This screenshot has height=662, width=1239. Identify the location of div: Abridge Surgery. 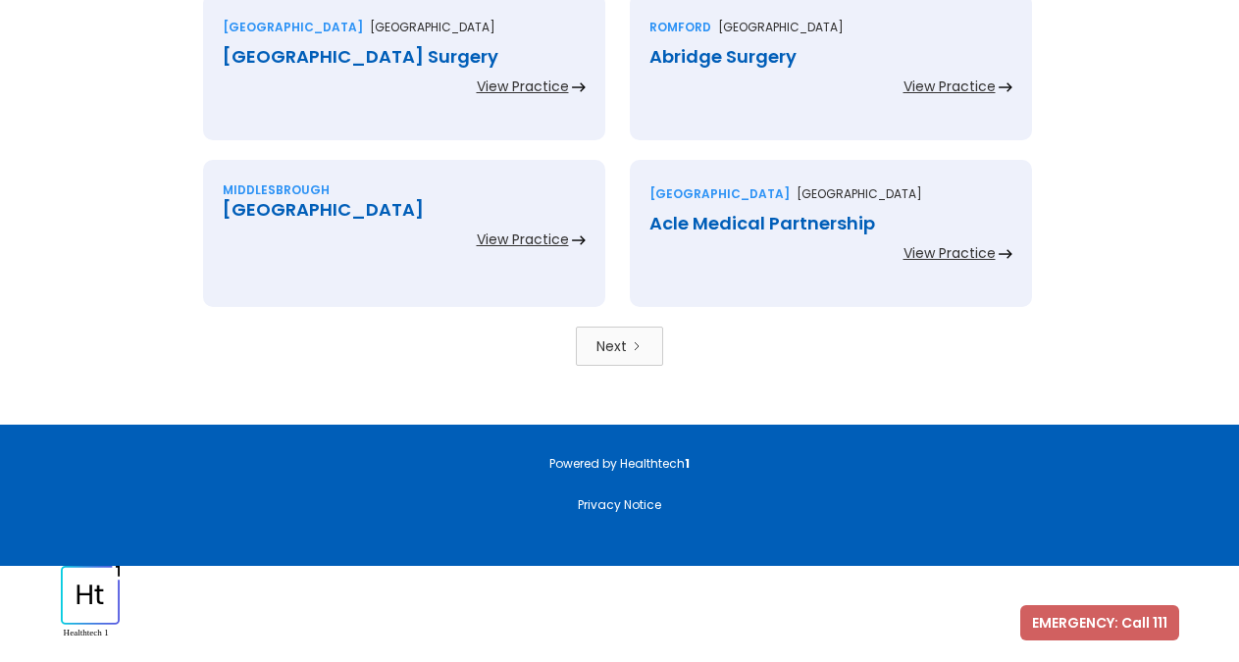
(831, 57).